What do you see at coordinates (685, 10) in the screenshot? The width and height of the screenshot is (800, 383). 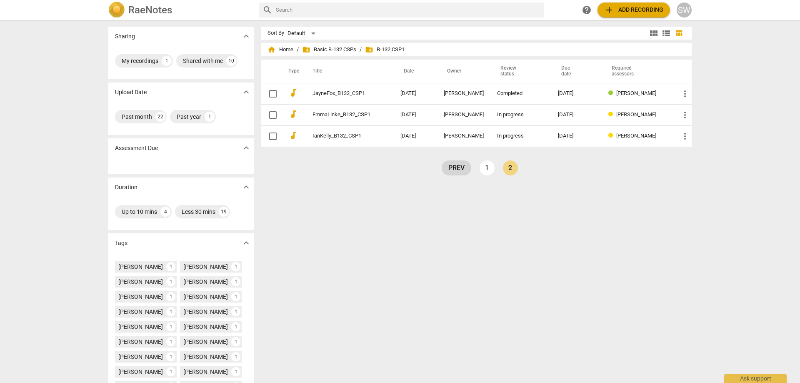 I see `div: SW` at bounding box center [685, 10].